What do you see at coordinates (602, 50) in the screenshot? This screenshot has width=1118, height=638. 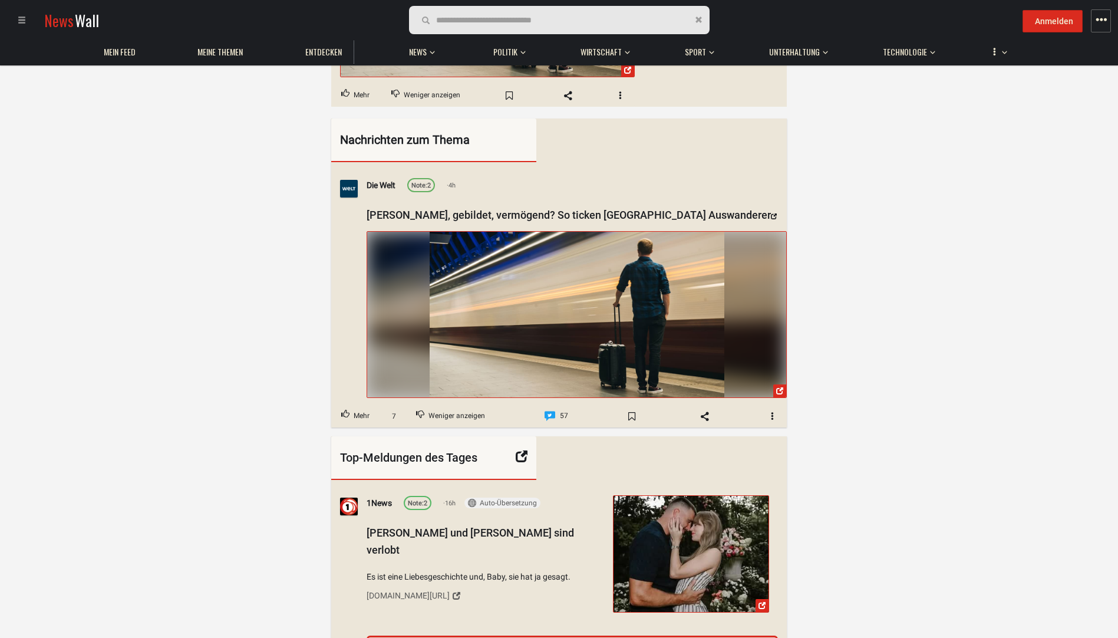 I see `button: Wirtschaft` at bounding box center [602, 50].